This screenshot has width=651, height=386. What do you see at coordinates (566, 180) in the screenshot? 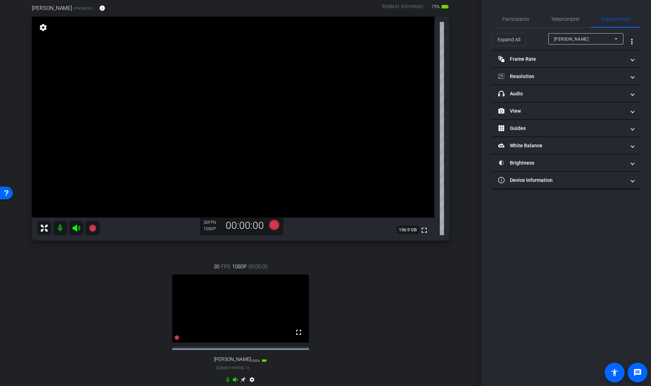
I see `mat-expansion-panel-header: Device Information` at bounding box center [566, 180].